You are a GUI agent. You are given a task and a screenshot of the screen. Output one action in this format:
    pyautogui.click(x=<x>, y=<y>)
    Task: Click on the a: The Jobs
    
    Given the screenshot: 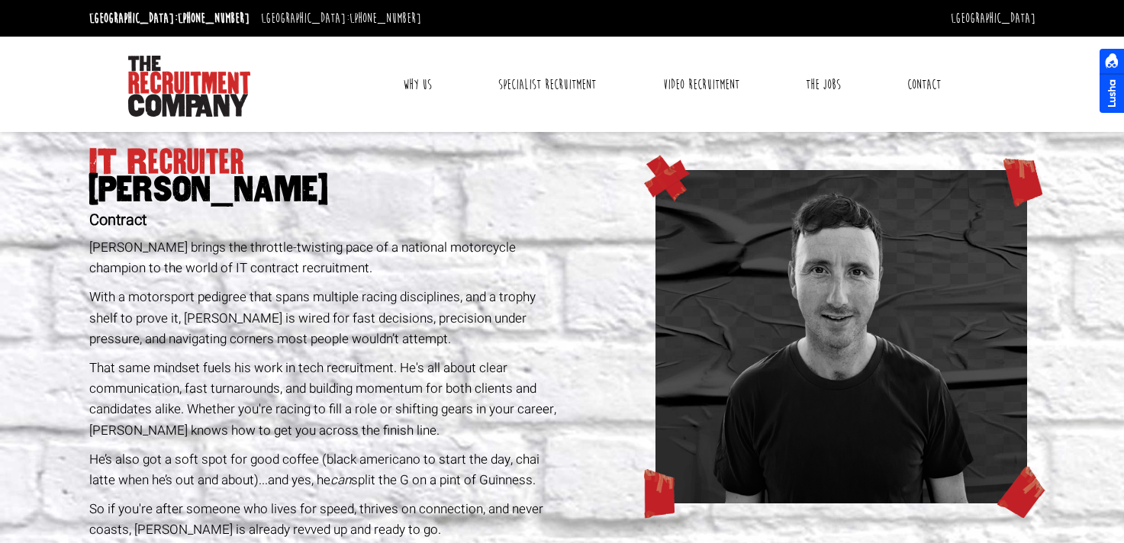 What is the action you would take?
    pyautogui.click(x=824, y=85)
    